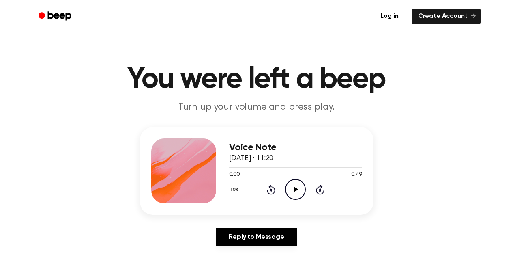 Image resolution: width=513 pixels, height=270 pixels. Describe the element at coordinates (446, 16) in the screenshot. I see `a: Create Account` at that location.